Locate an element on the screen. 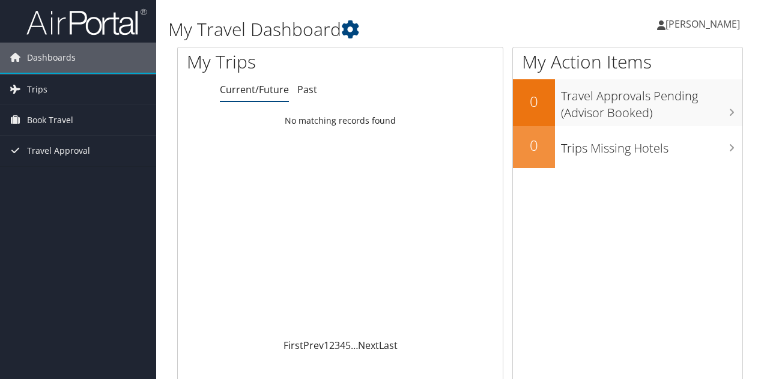 This screenshot has height=379, width=764. span: Dashboards is located at coordinates (51, 58).